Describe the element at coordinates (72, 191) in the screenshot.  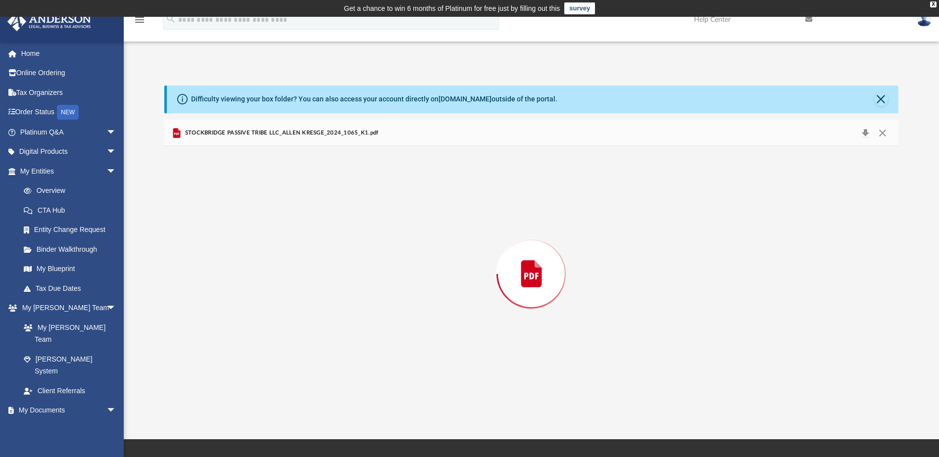
I see `a: Overview` at that location.